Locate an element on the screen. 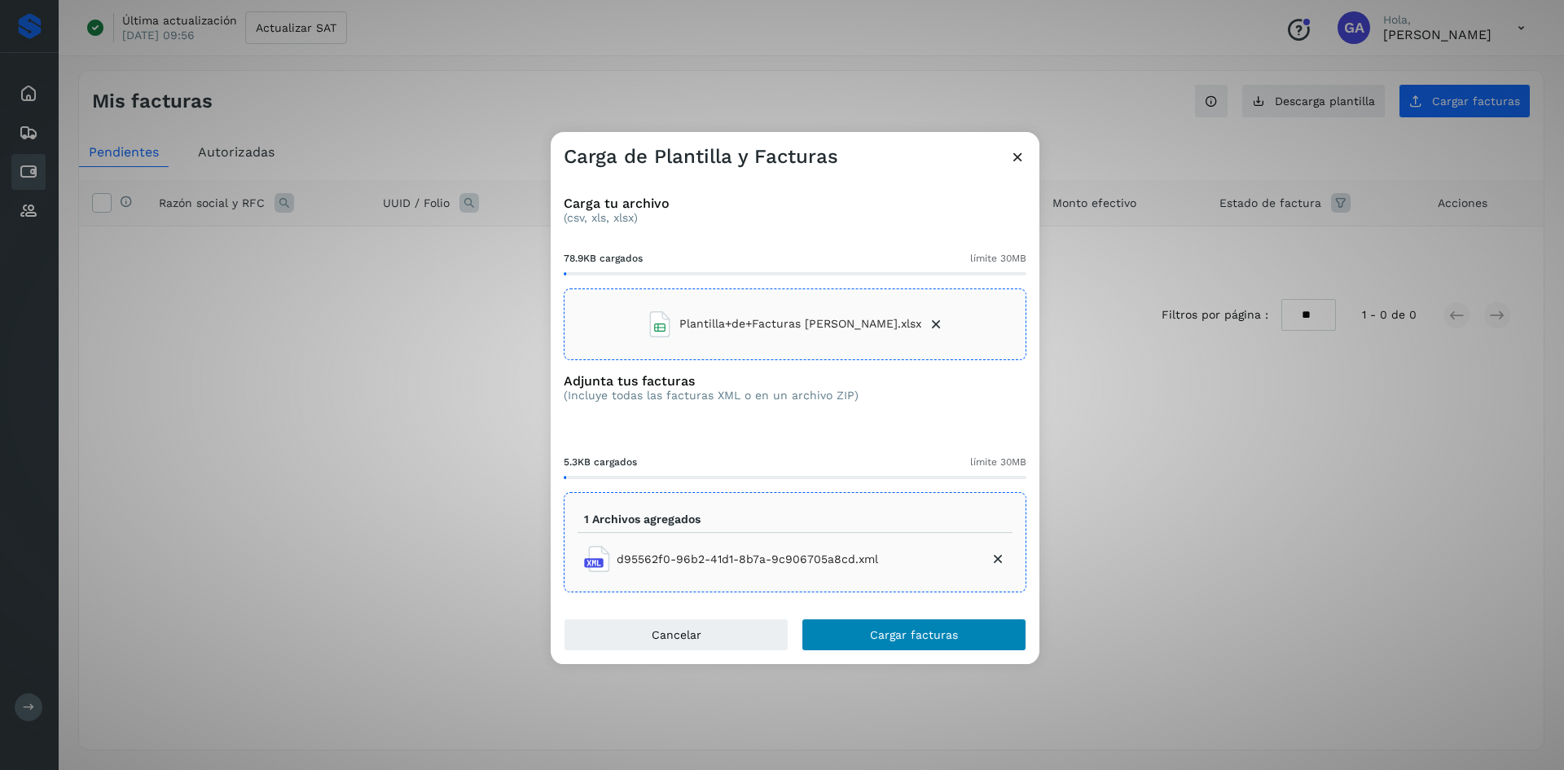  span: 78.9KB cargados is located at coordinates (603, 258).